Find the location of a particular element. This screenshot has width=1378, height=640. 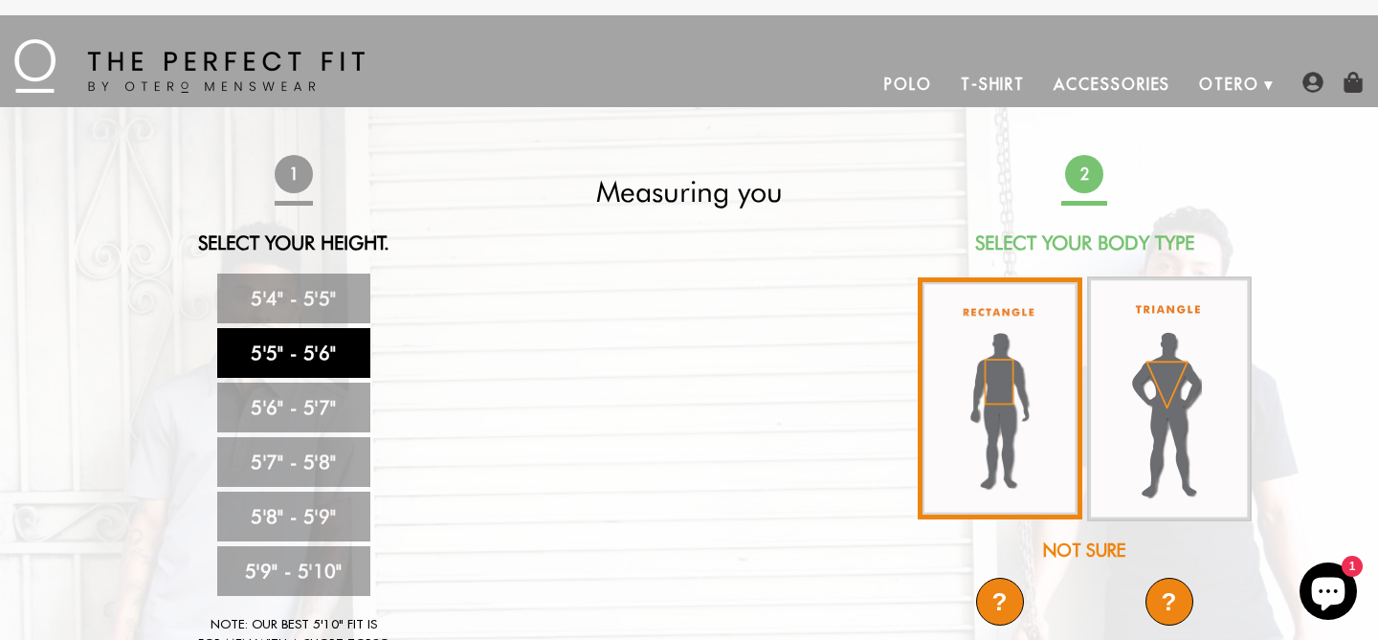

inbox-online-store-chat: Shopify online store chat is located at coordinates (1329, 593).